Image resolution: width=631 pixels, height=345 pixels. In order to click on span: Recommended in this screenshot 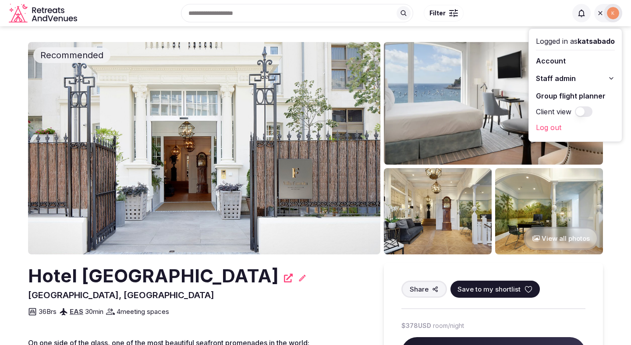, I will do `click(72, 55)`.